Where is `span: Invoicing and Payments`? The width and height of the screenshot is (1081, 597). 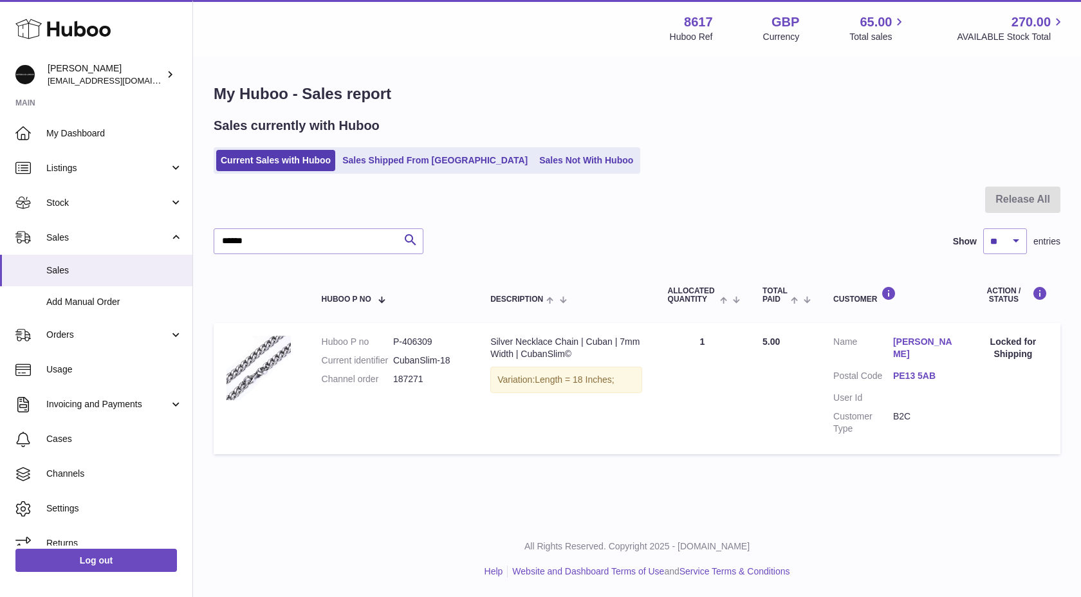
span: Invoicing and Payments is located at coordinates (107, 404).